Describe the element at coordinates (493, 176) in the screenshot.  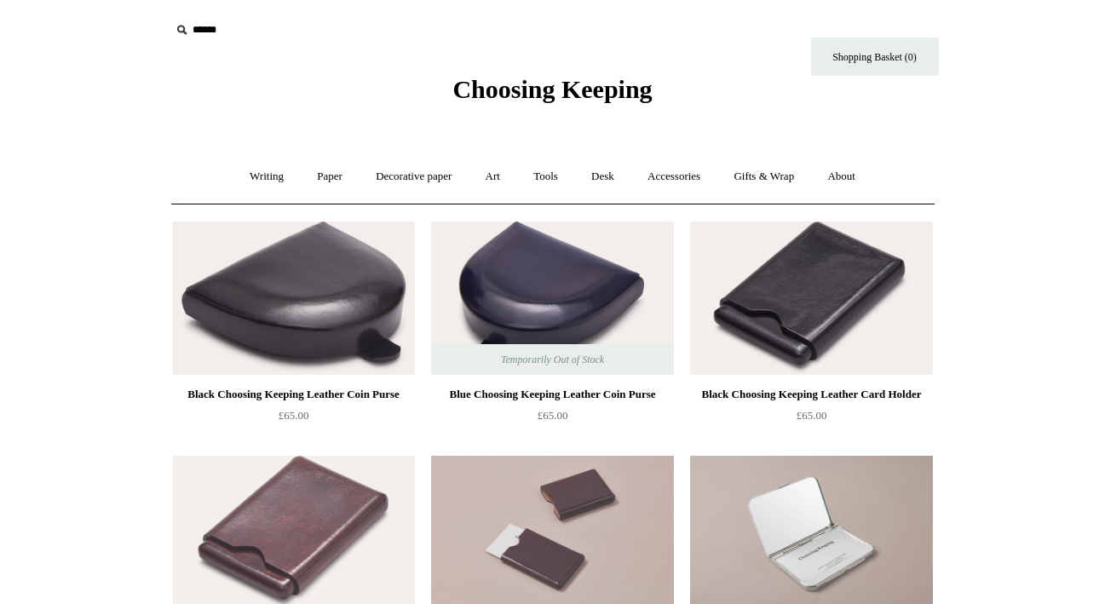
I see `a: Art` at that location.